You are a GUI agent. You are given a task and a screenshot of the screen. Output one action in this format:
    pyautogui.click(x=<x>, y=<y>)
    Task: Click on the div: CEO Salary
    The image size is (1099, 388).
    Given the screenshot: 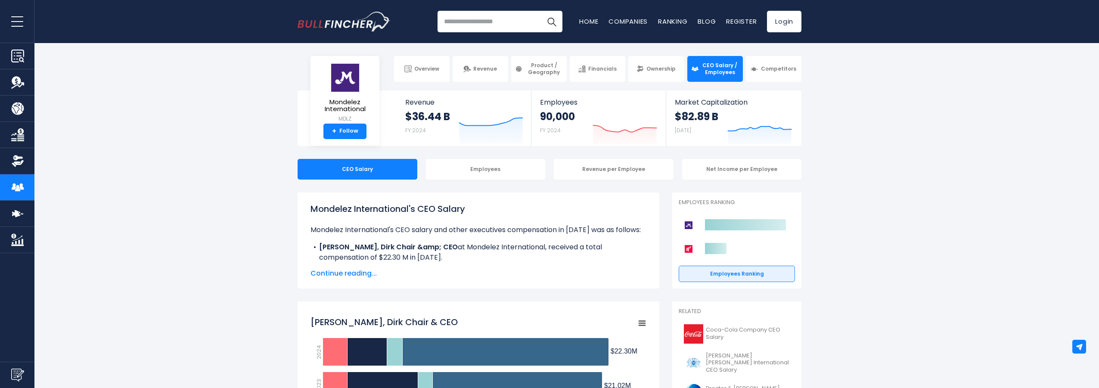 What is the action you would take?
    pyautogui.click(x=357, y=169)
    